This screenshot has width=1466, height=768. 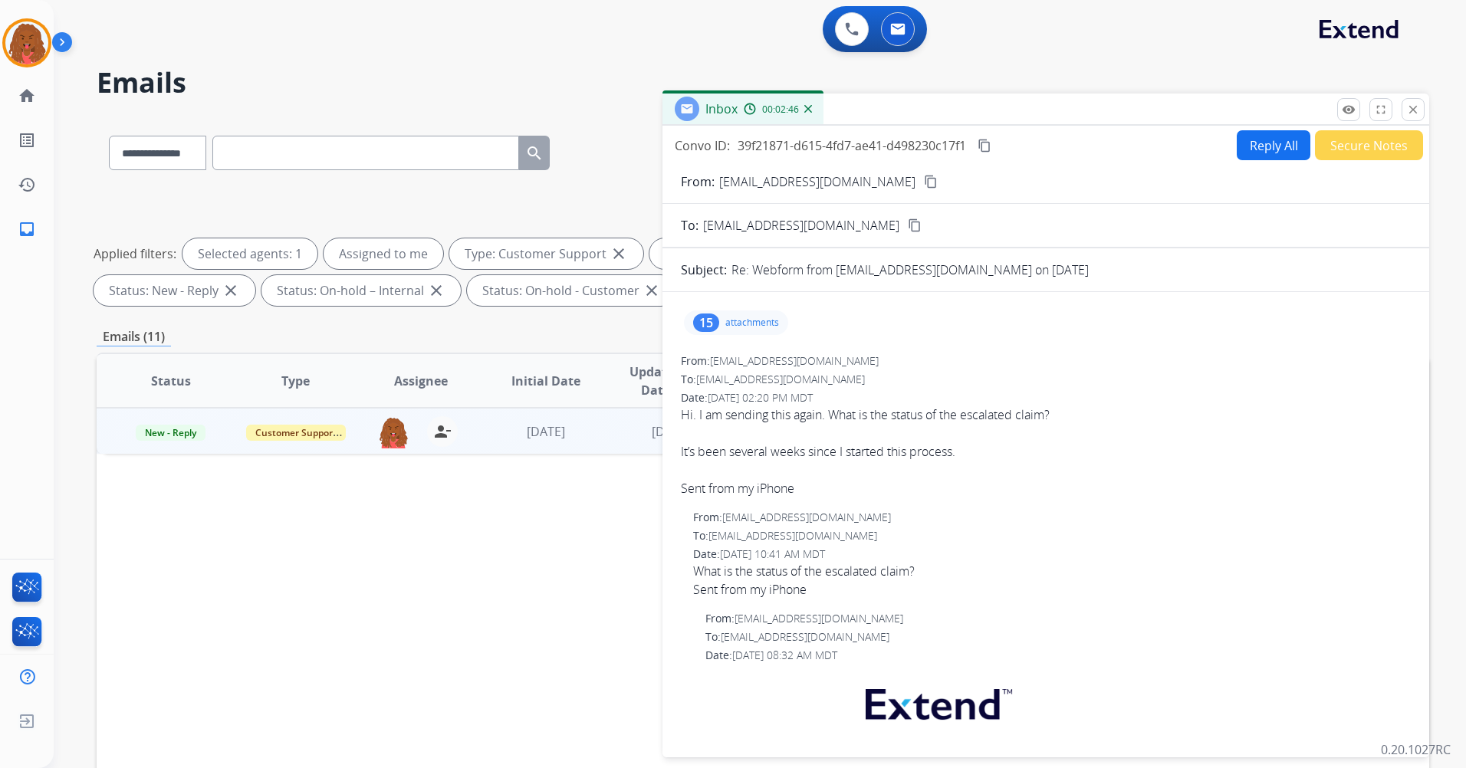 What do you see at coordinates (534, 153) in the screenshot?
I see `mat-icon: search` at bounding box center [534, 153].